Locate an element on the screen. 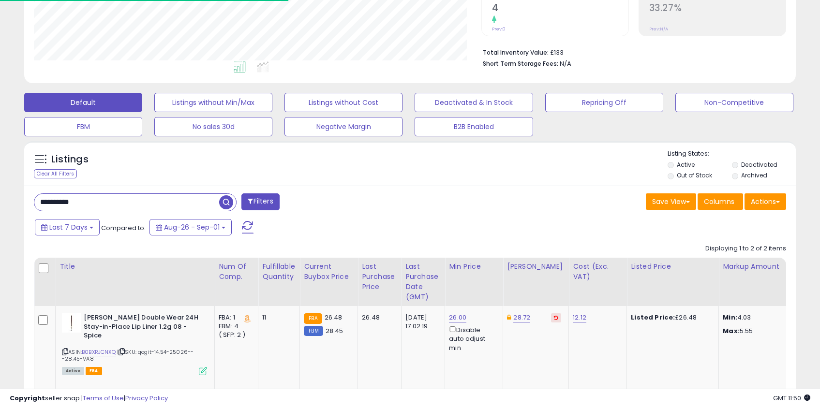  div: FBA: 1 is located at coordinates (235, 318).